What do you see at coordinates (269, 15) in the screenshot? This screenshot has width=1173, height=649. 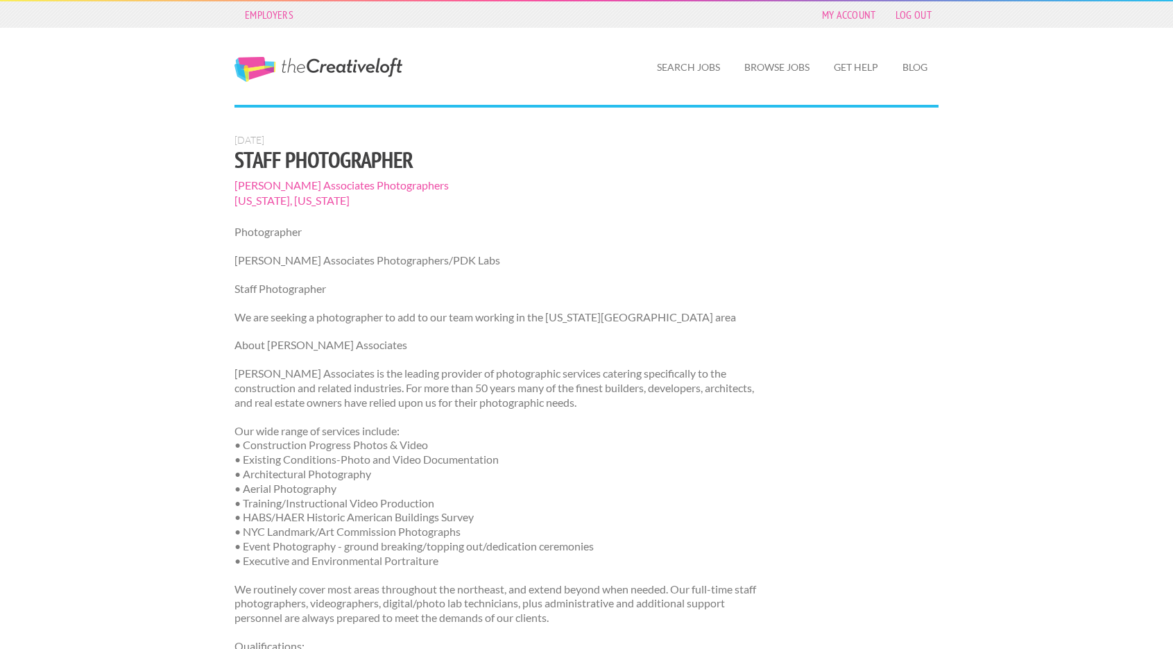 I see `a: Employers` at bounding box center [269, 15].